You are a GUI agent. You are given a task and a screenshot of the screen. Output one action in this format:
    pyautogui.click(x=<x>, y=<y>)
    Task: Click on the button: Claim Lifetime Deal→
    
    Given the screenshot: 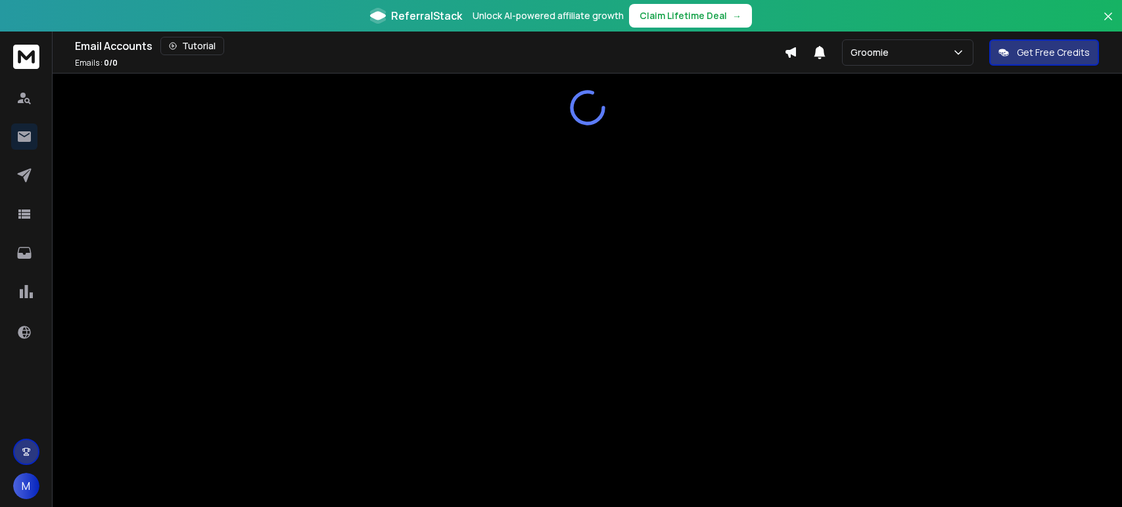 What is the action you would take?
    pyautogui.click(x=690, y=16)
    